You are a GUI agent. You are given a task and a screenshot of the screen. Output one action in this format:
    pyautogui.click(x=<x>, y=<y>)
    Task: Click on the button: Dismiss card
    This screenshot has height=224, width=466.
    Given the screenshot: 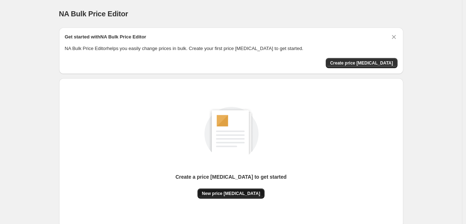 What is the action you would take?
    pyautogui.click(x=393, y=37)
    